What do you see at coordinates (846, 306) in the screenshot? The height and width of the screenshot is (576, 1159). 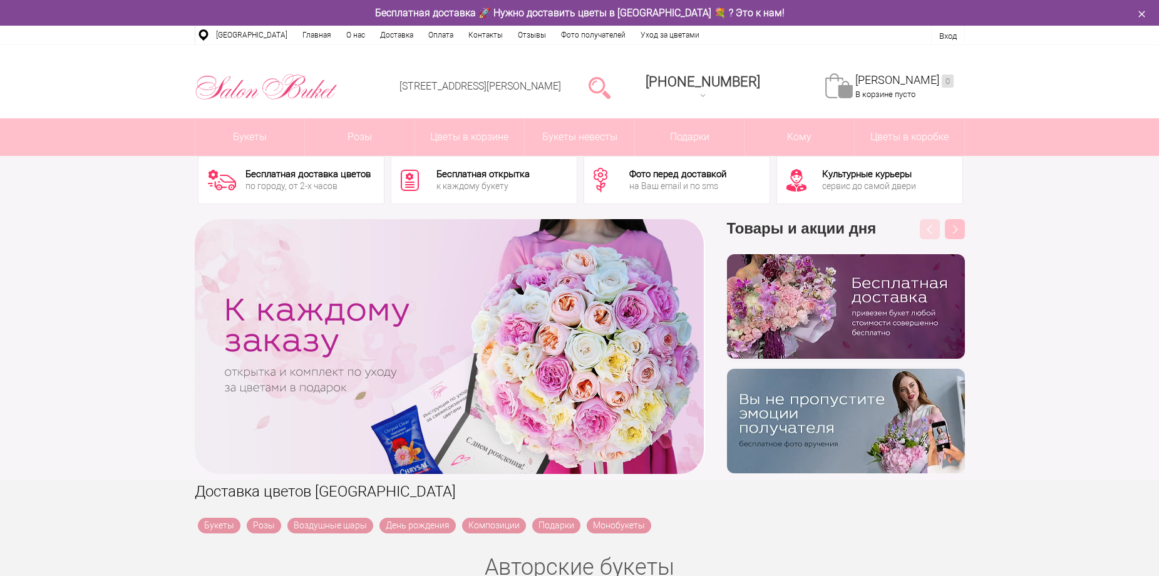 I see `img: hpaj04joss48rwypv6hbykmvk1dj7zyr.png.webp` at bounding box center [846, 306].